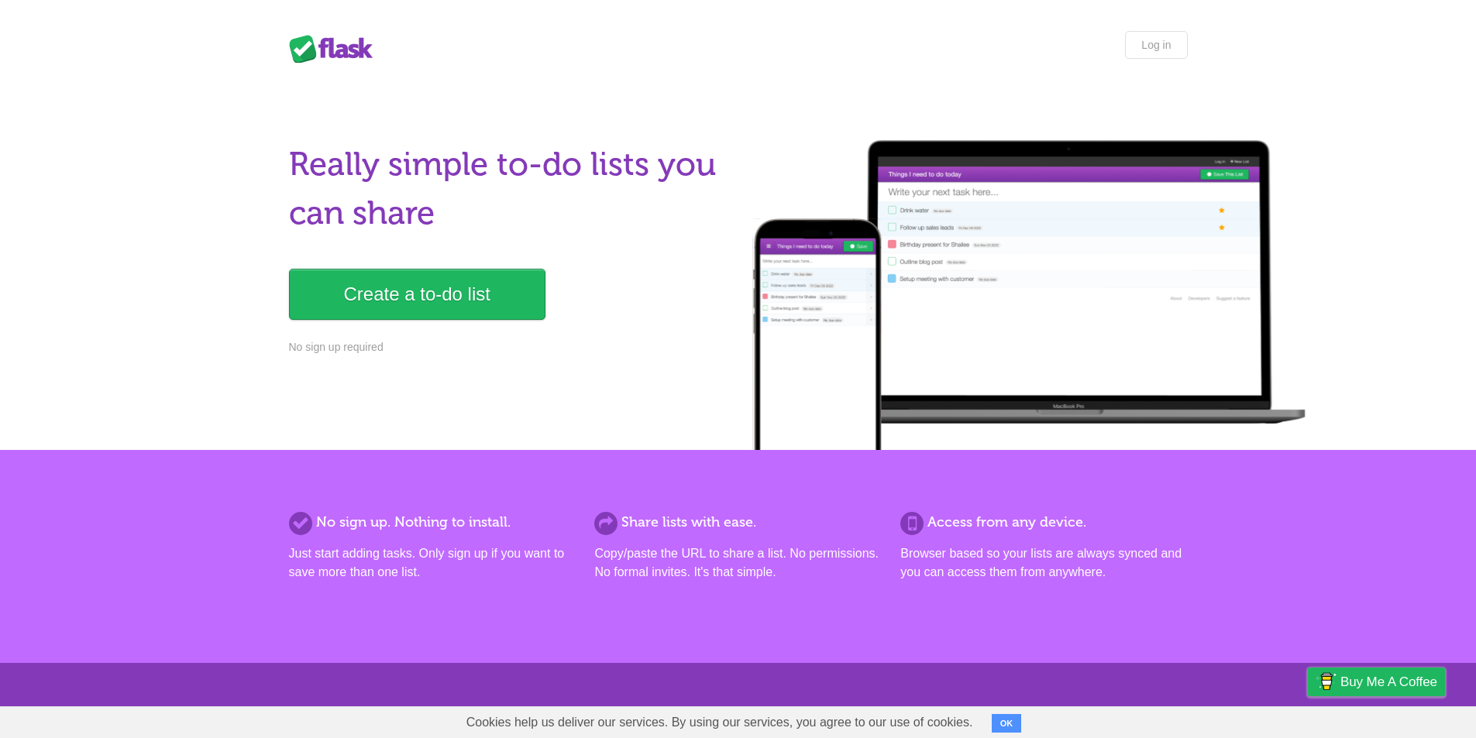 This screenshot has height=738, width=1476. What do you see at coordinates (1156, 45) in the screenshot?
I see `a: Log in` at bounding box center [1156, 45].